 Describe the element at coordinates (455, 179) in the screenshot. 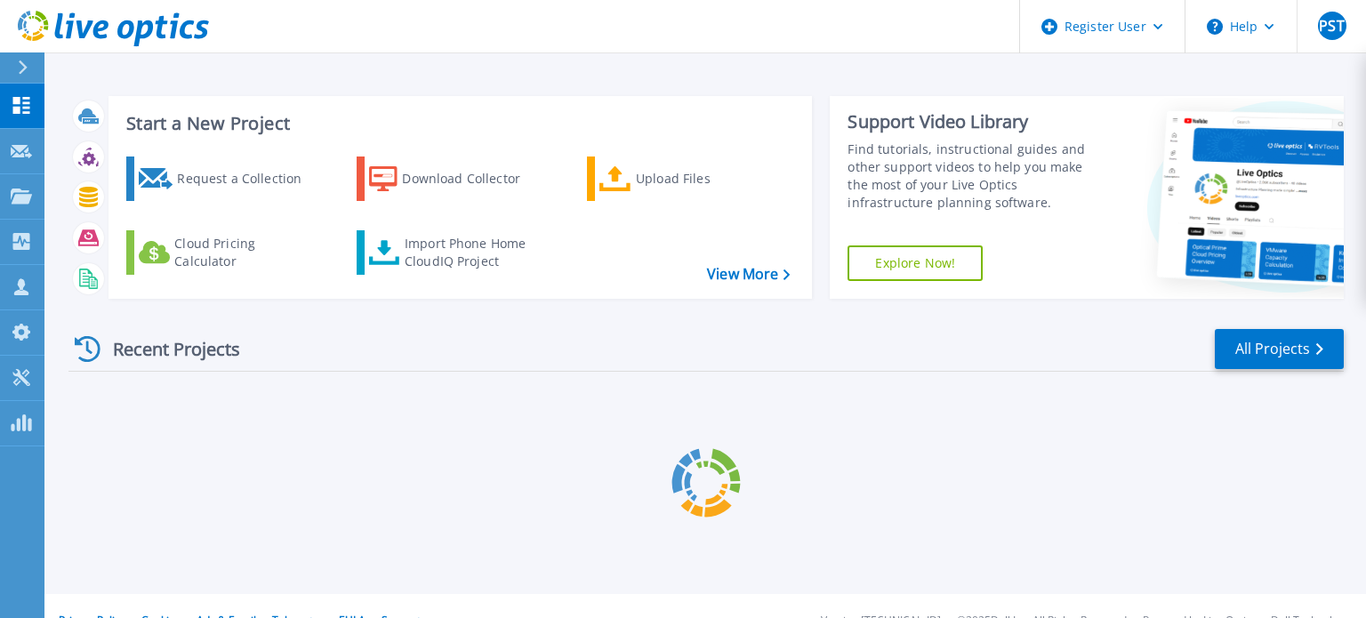

I see `a: Download Collector` at that location.